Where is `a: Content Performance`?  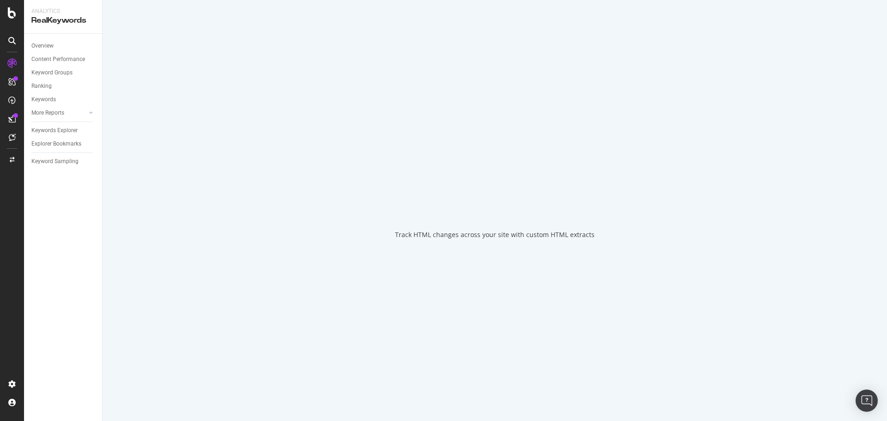 a: Content Performance is located at coordinates (63, 59).